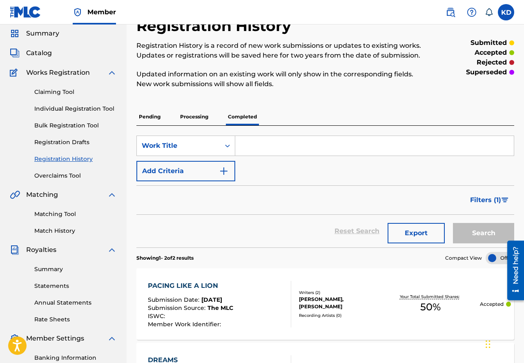 The width and height of the screenshot is (524, 363). What do you see at coordinates (157, 316) in the screenshot?
I see `span: ISWC :` at bounding box center [157, 316].